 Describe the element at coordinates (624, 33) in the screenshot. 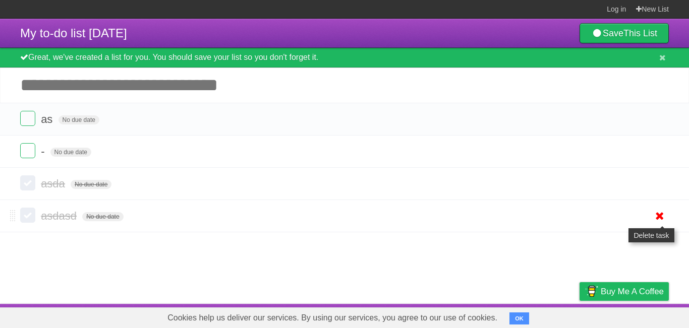

I see `a: SaveThis List` at that location.